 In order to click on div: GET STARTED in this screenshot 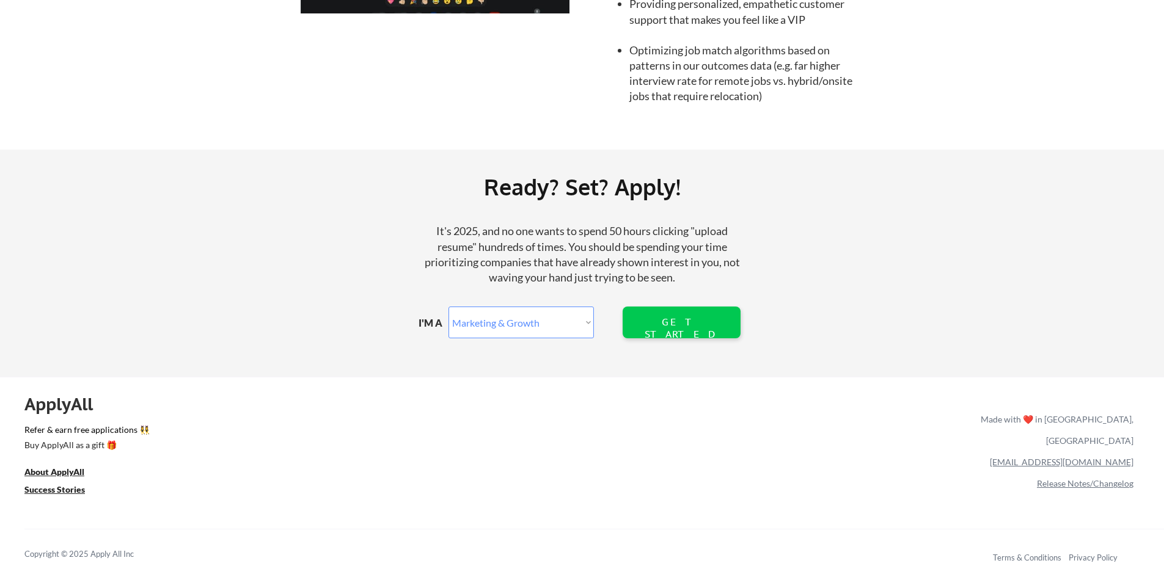, I will do `click(681, 328)`.